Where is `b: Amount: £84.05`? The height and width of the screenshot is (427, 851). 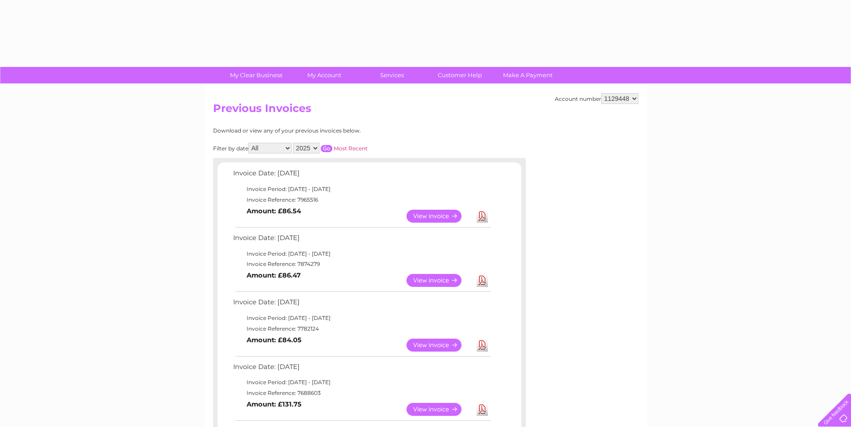
b: Amount: £84.05 is located at coordinates (274, 340).